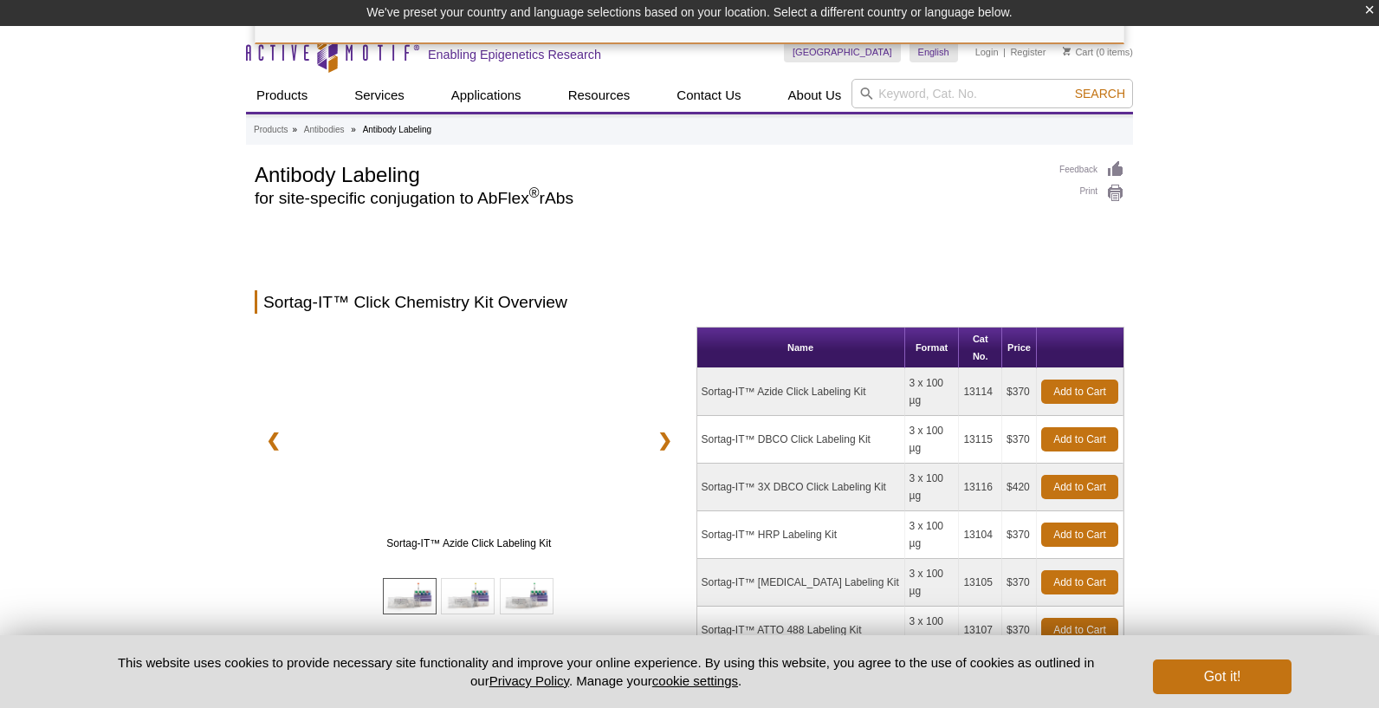 The width and height of the screenshot is (1379, 708). I want to click on h1: Antibody Labeling, so click(648, 173).